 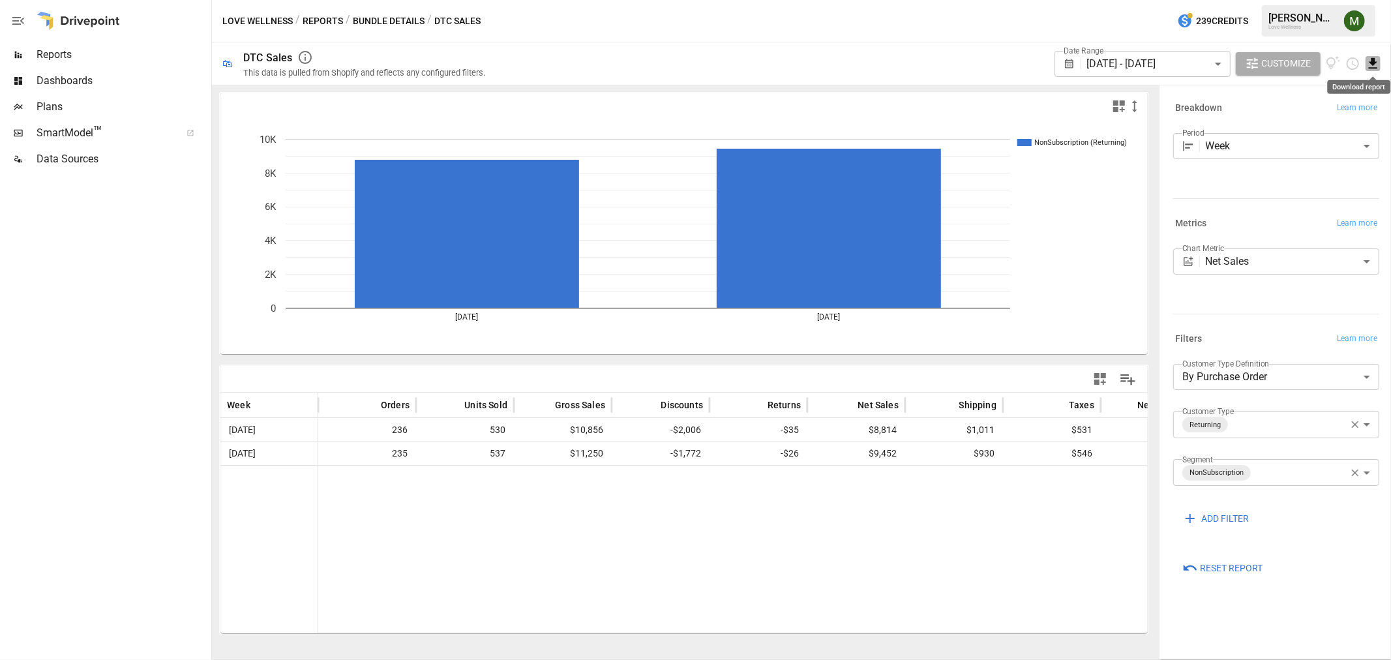 I want to click on svg: A chart., so click(x=685, y=237).